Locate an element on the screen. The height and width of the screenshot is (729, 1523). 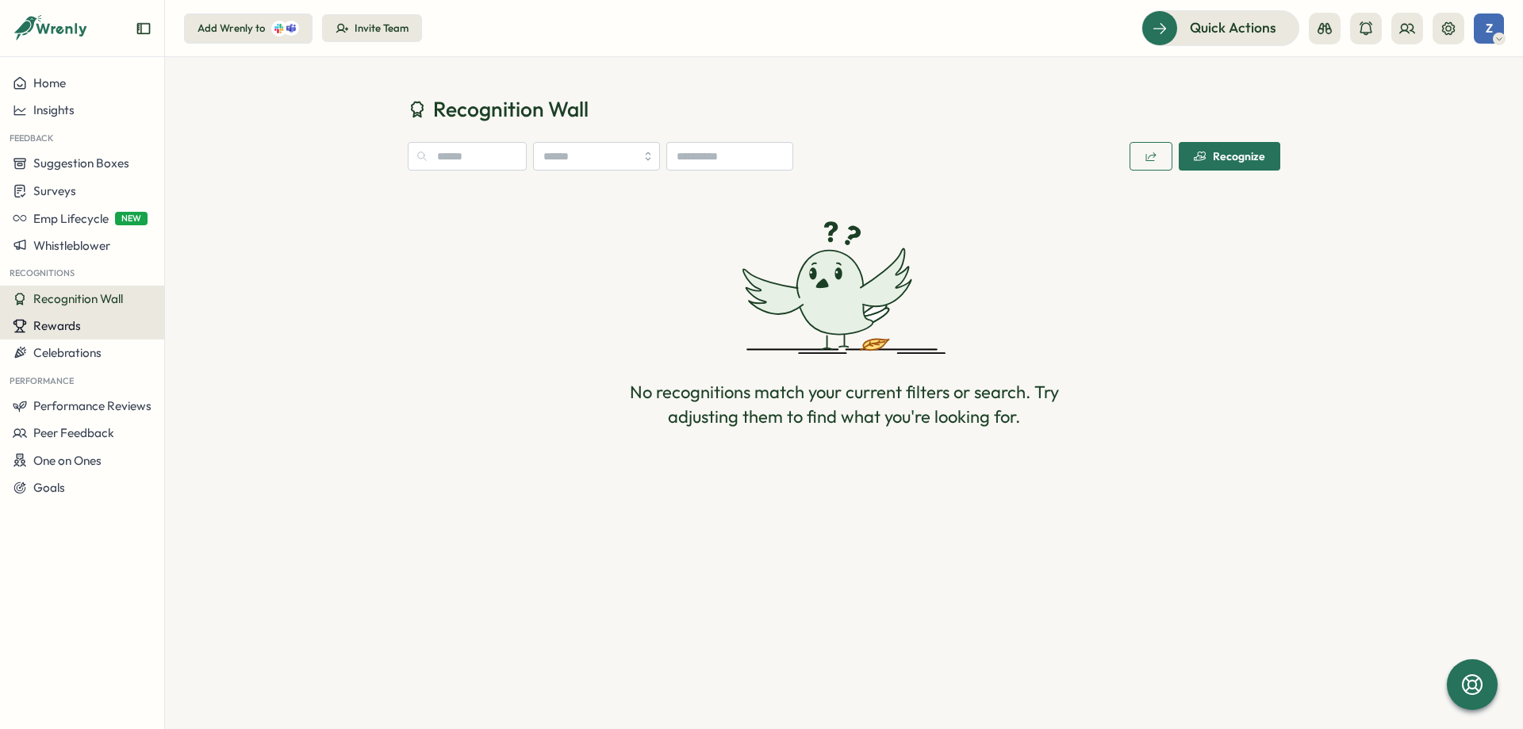
a: Invite Team is located at coordinates (372, 29).